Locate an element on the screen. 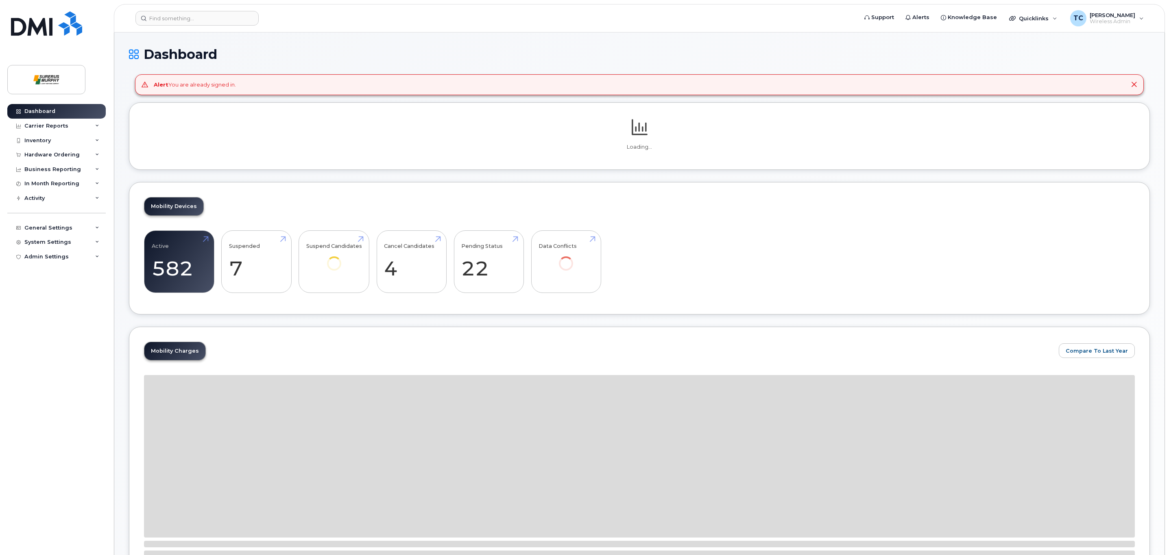  a: Cancel Candidates 4 is located at coordinates (411, 262).